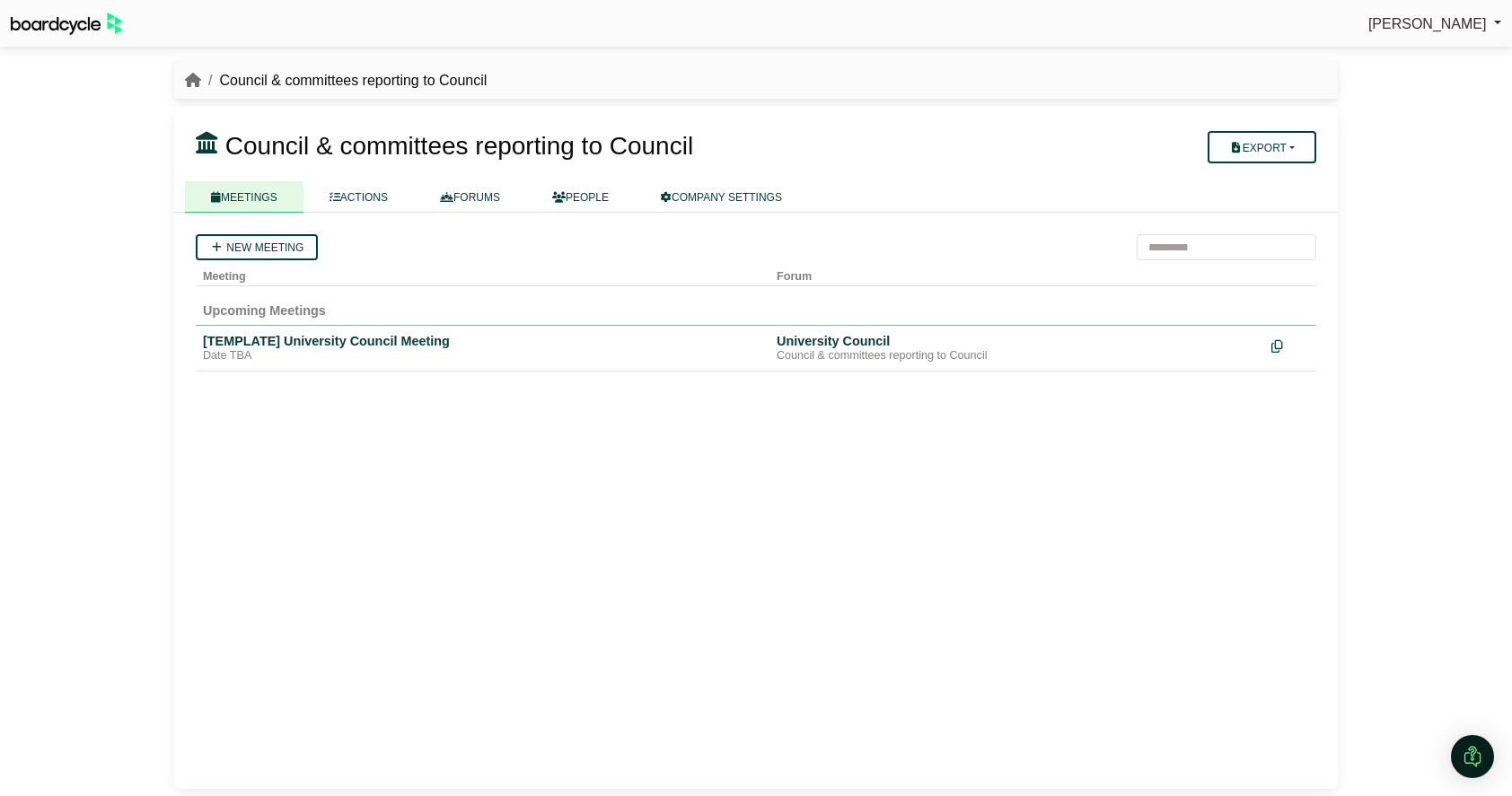 This screenshot has width=1512, height=796. What do you see at coordinates (482, 356) in the screenshot?
I see `div: Date TBA` at bounding box center [482, 356].